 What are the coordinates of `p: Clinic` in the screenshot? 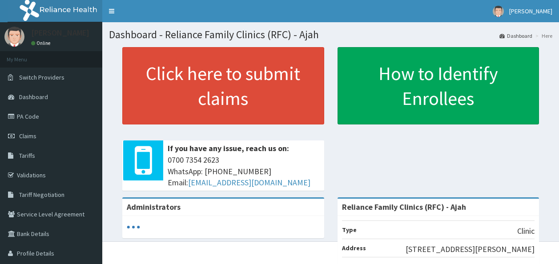 It's located at (525, 231).